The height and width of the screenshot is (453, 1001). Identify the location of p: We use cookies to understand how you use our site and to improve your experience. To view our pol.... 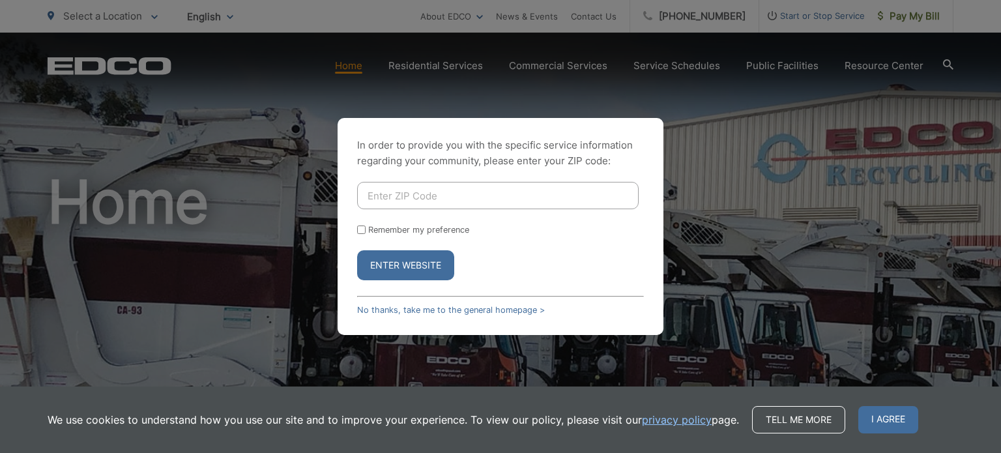
(393, 420).